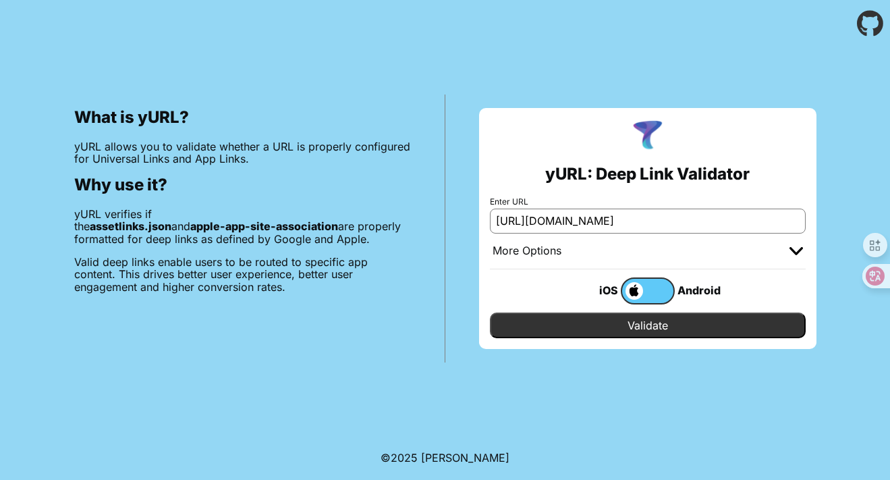  I want to click on input: Validate, so click(648, 325).